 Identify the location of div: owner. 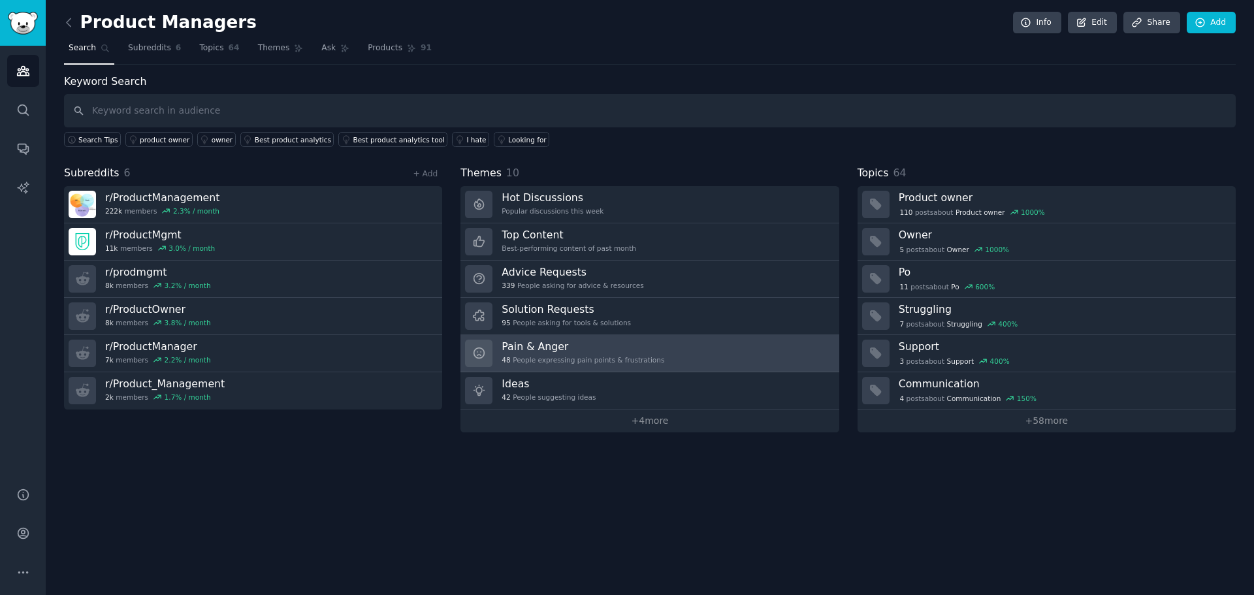
(222, 140).